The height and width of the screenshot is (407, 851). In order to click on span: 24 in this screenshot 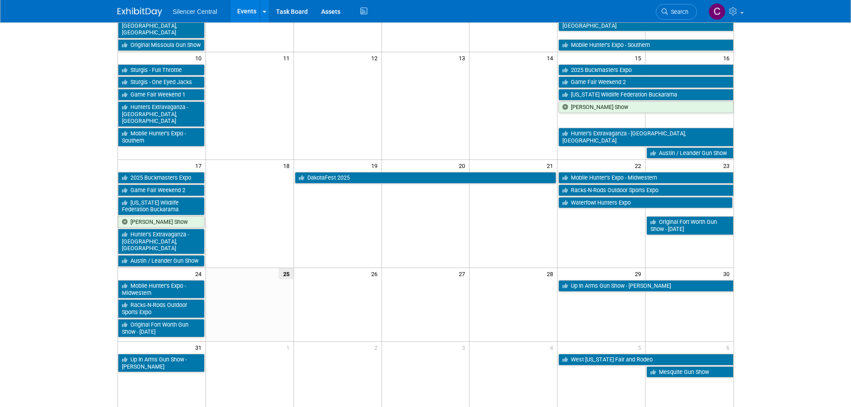, I will do `click(200, 273)`.